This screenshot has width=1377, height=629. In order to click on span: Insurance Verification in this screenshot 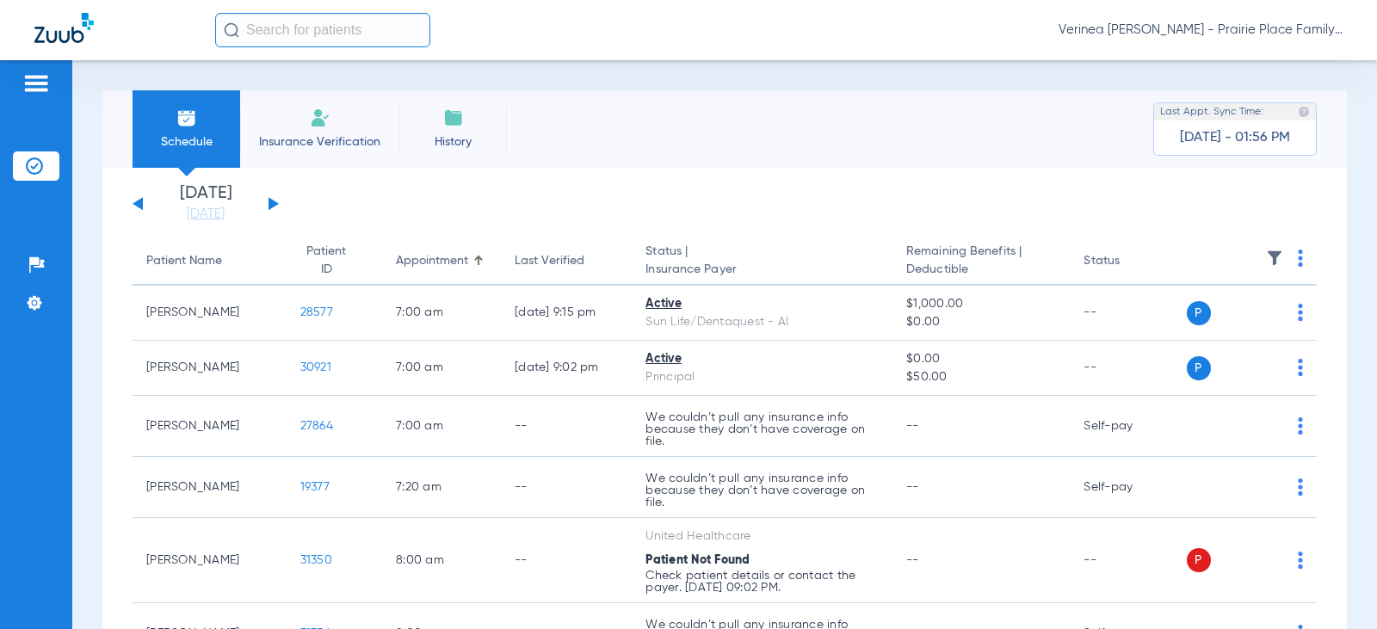, I will do `click(319, 142)`.